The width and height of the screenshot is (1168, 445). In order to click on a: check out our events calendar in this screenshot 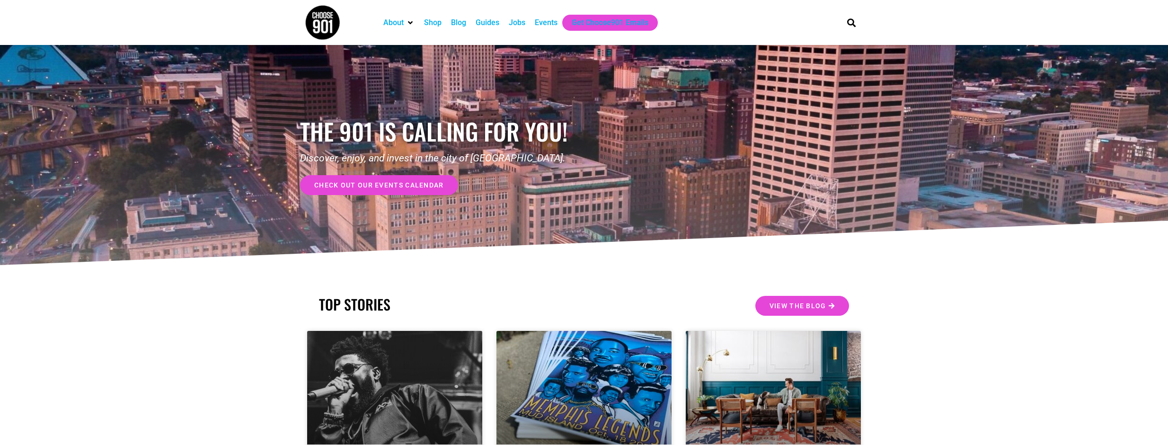, I will do `click(379, 185)`.